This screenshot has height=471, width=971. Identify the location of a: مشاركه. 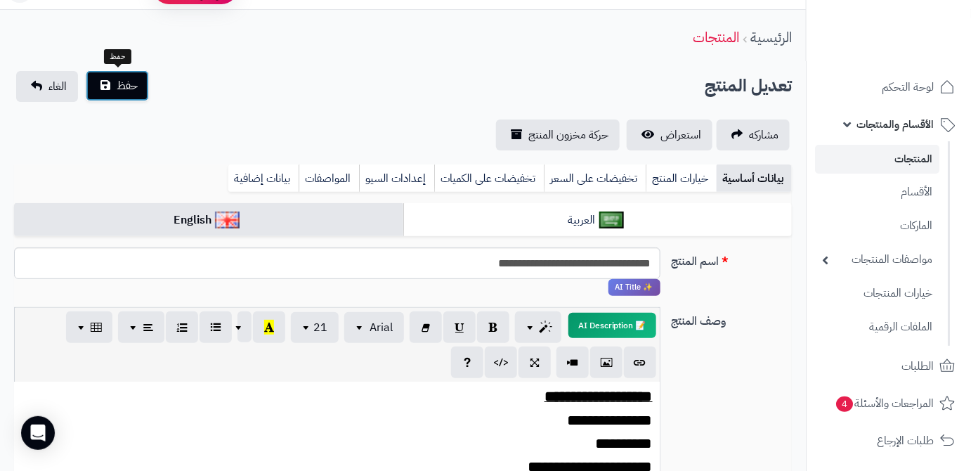
(753, 135).